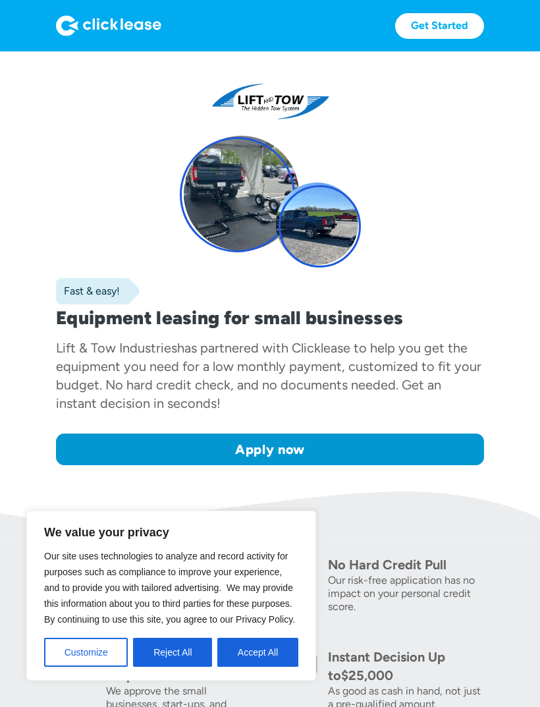  I want to click on button: Accept All, so click(258, 652).